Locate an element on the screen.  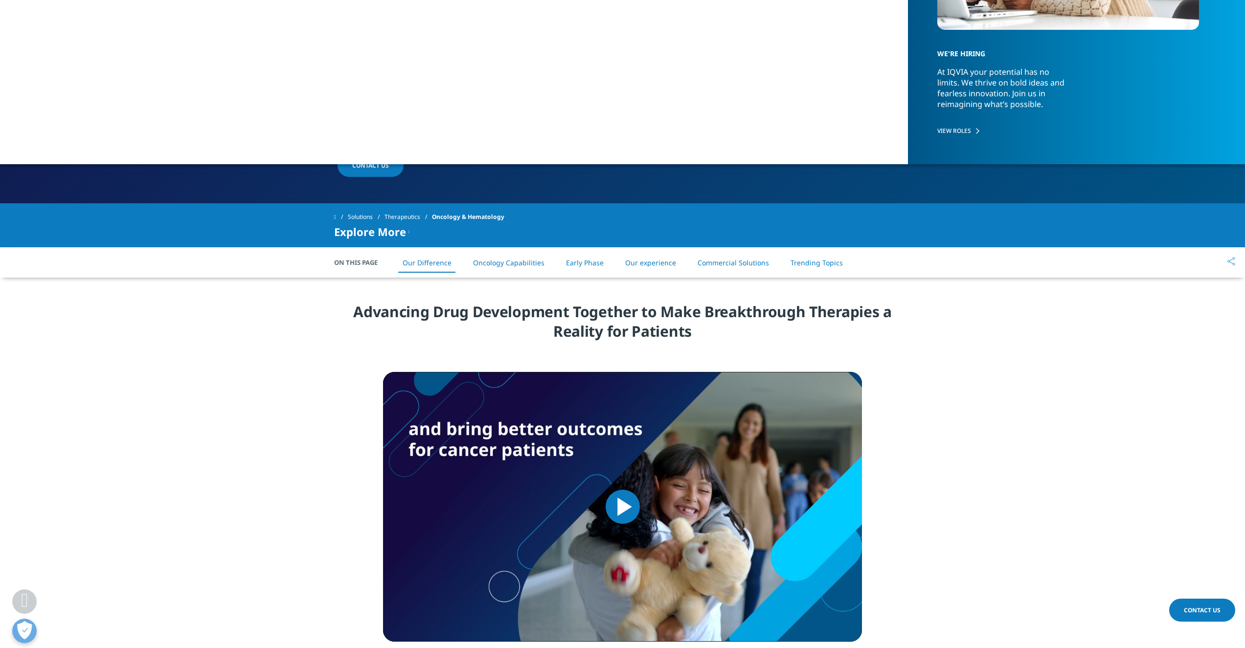
a: Therapeutics is located at coordinates (408, 217).